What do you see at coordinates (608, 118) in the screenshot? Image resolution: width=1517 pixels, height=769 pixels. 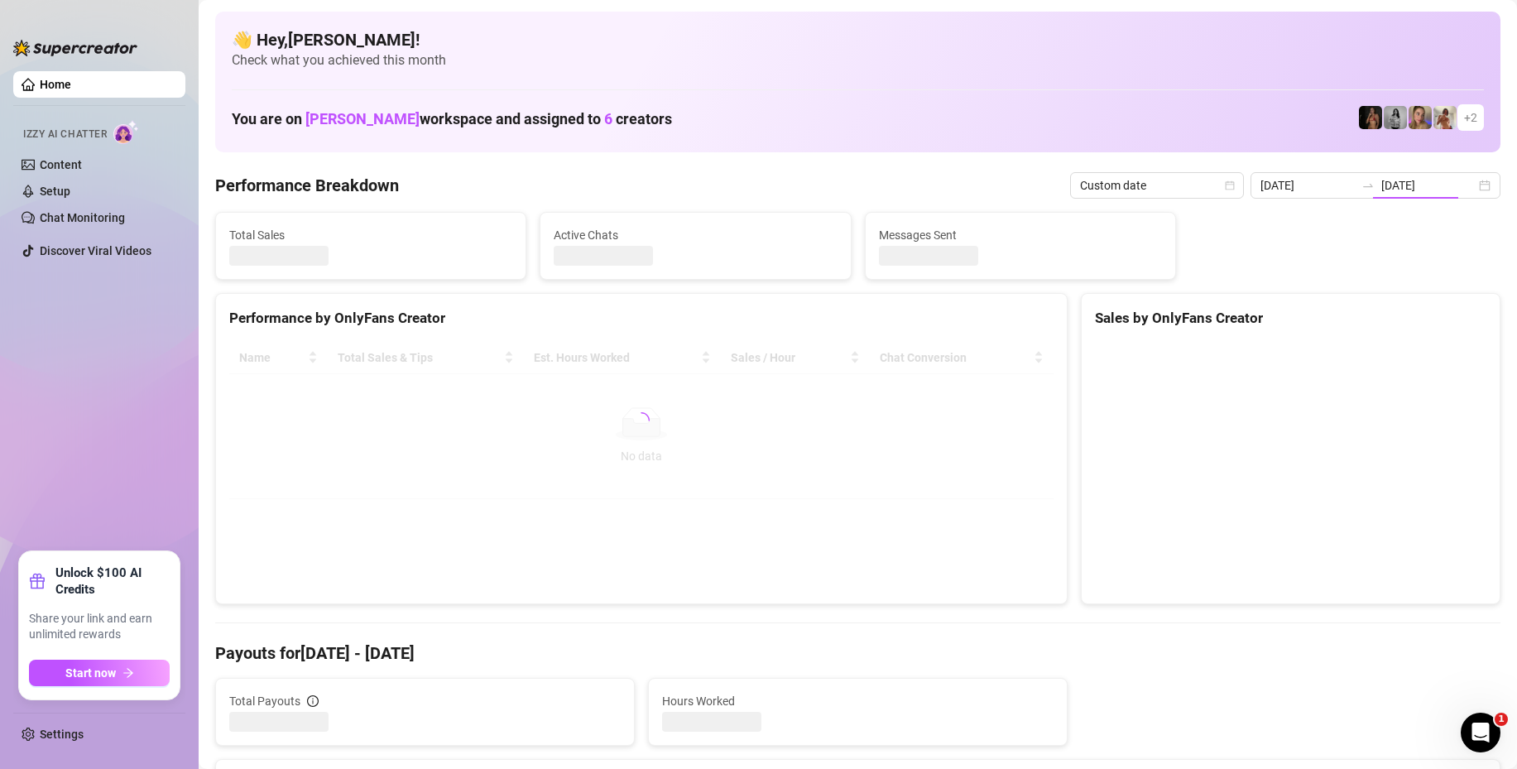 I see `span: 6` at bounding box center [608, 118].